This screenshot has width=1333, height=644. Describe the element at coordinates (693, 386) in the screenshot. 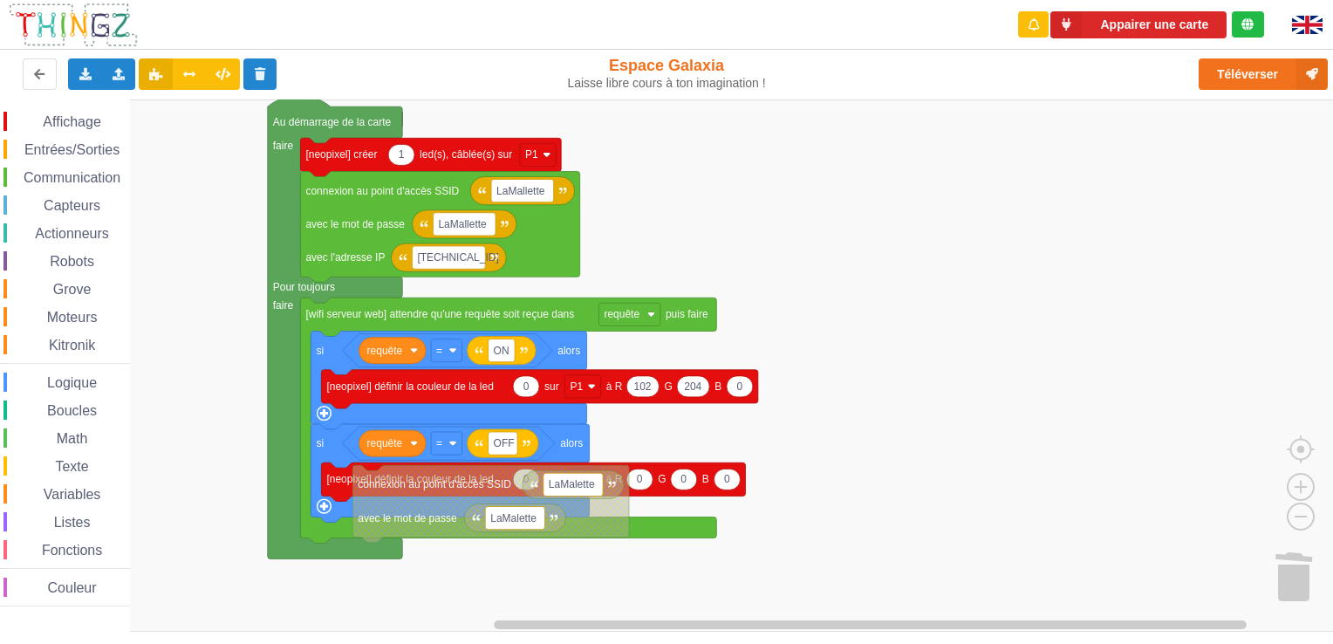

I see `text: 204` at that location.